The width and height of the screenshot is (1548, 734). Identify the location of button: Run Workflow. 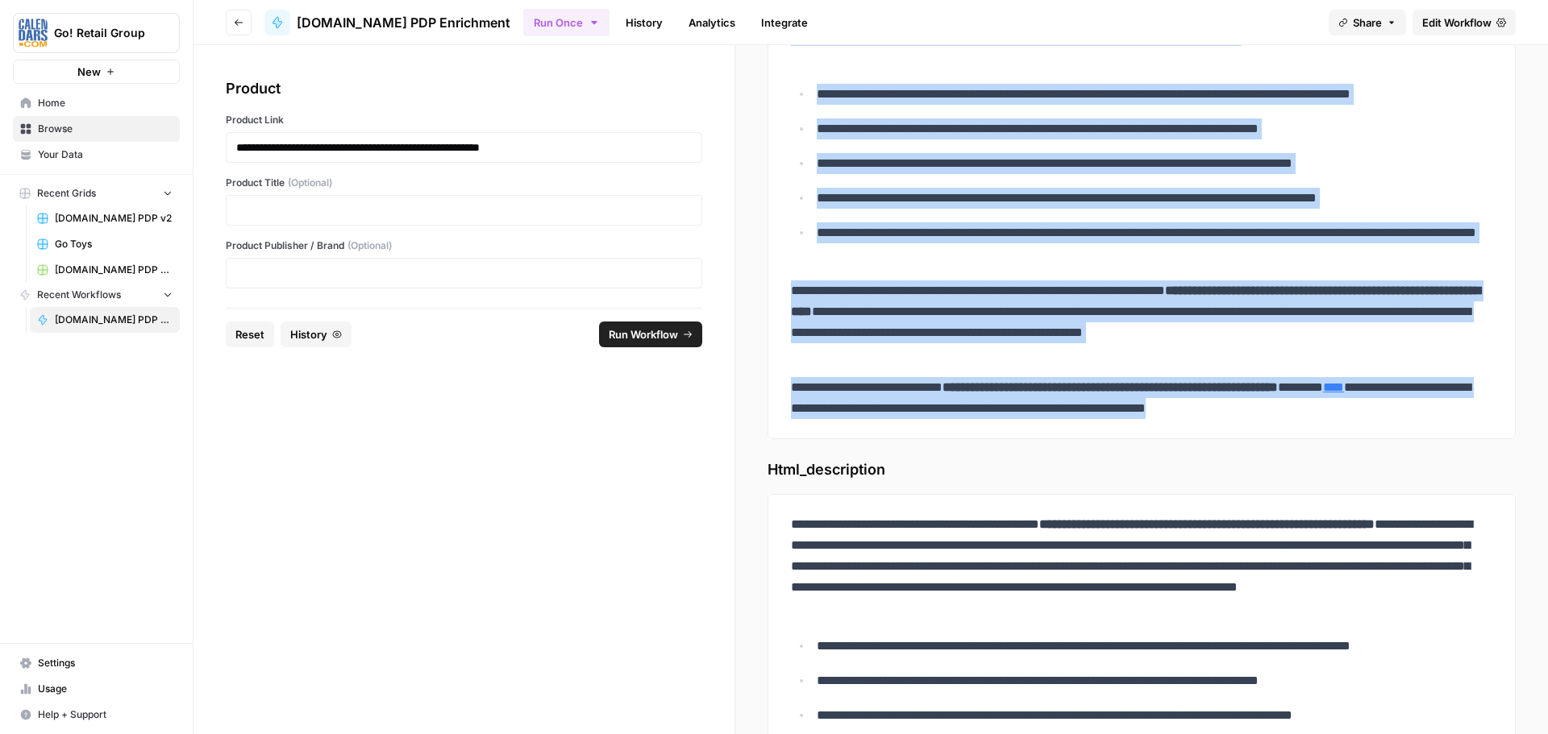
(651, 335).